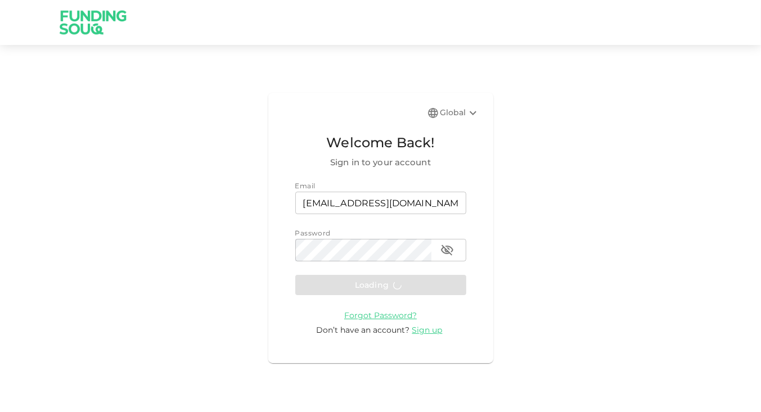 The height and width of the screenshot is (412, 761). I want to click on div: email, so click(381, 203).